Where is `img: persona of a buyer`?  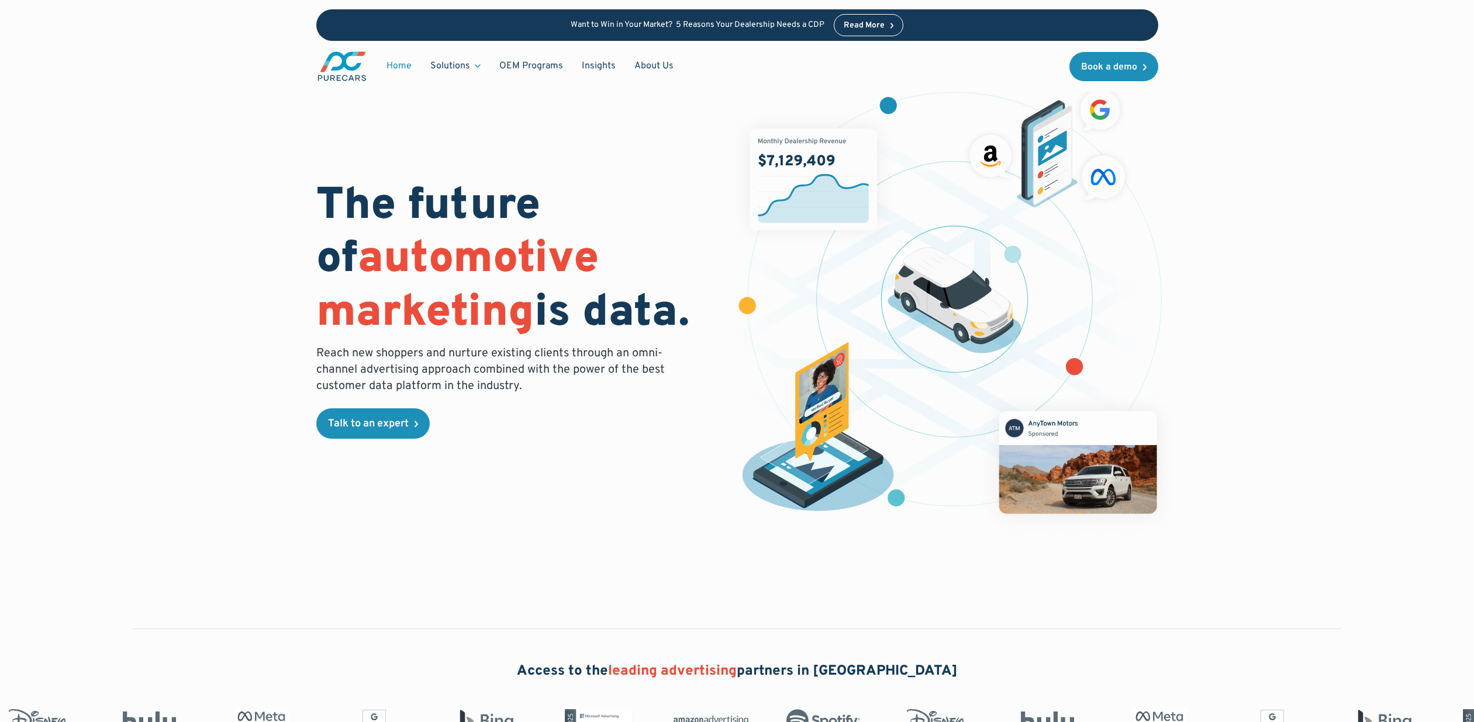 img: persona of a buyer is located at coordinates (818, 430).